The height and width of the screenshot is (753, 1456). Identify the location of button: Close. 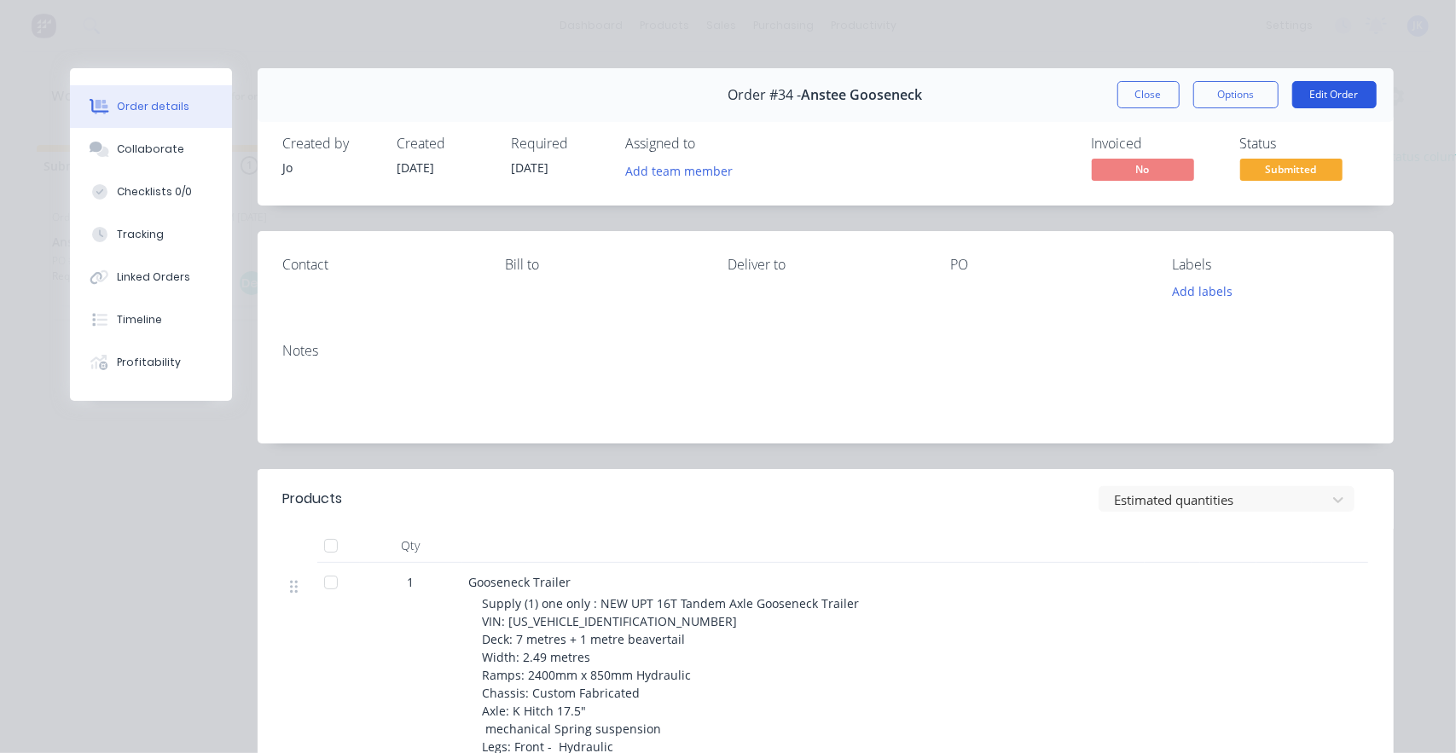
(1148, 95).